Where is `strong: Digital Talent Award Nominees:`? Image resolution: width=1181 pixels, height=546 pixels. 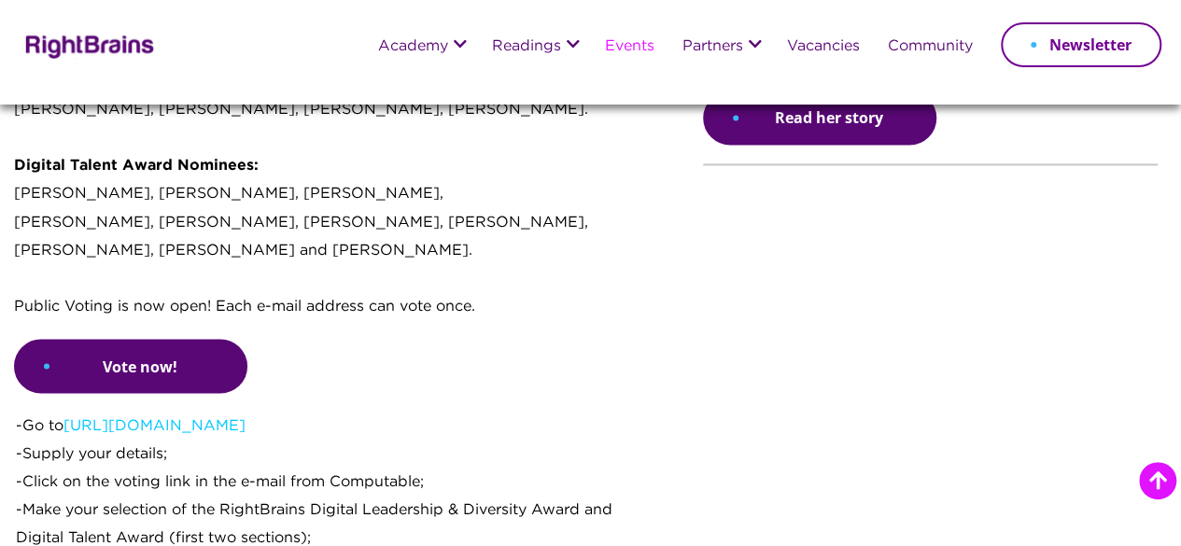 strong: Digital Talent Award Nominees: is located at coordinates (136, 165).